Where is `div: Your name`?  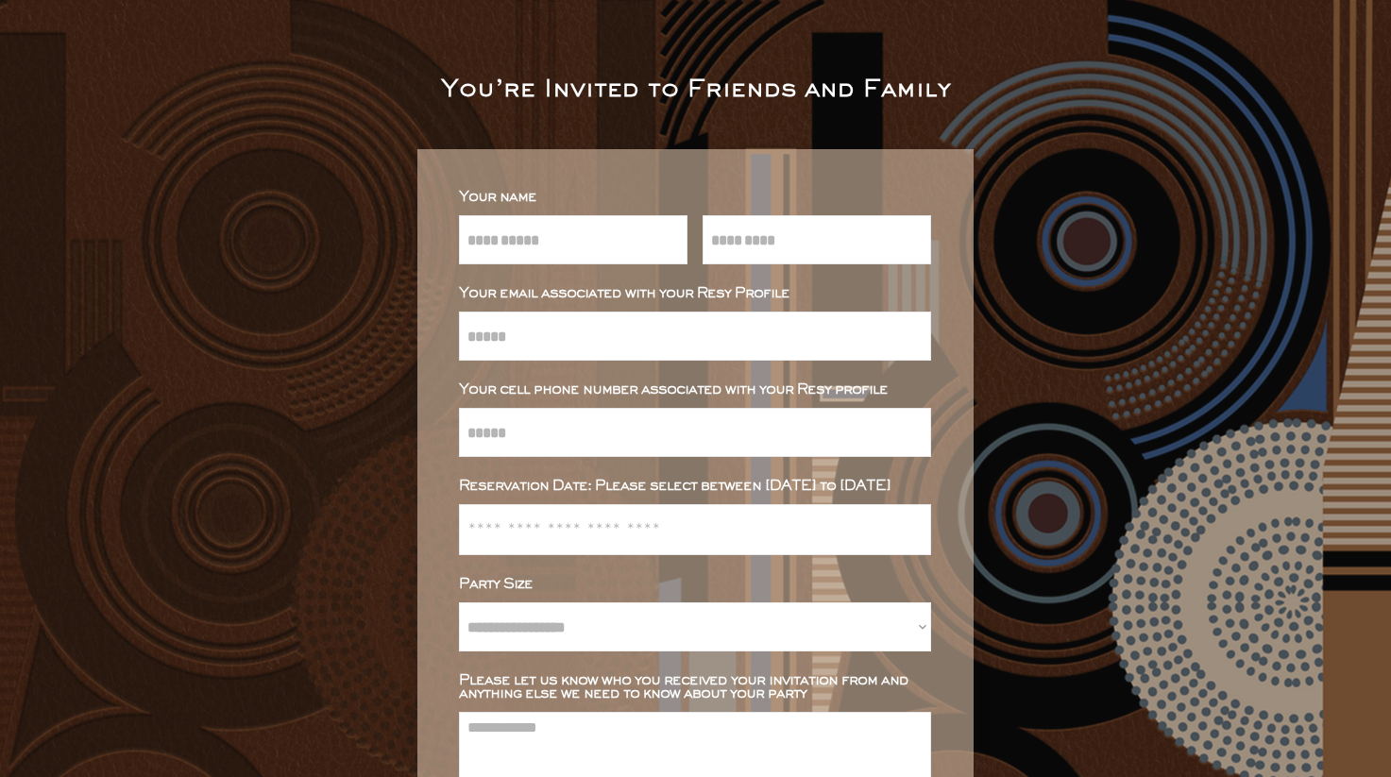 div: Your name is located at coordinates (695, 197).